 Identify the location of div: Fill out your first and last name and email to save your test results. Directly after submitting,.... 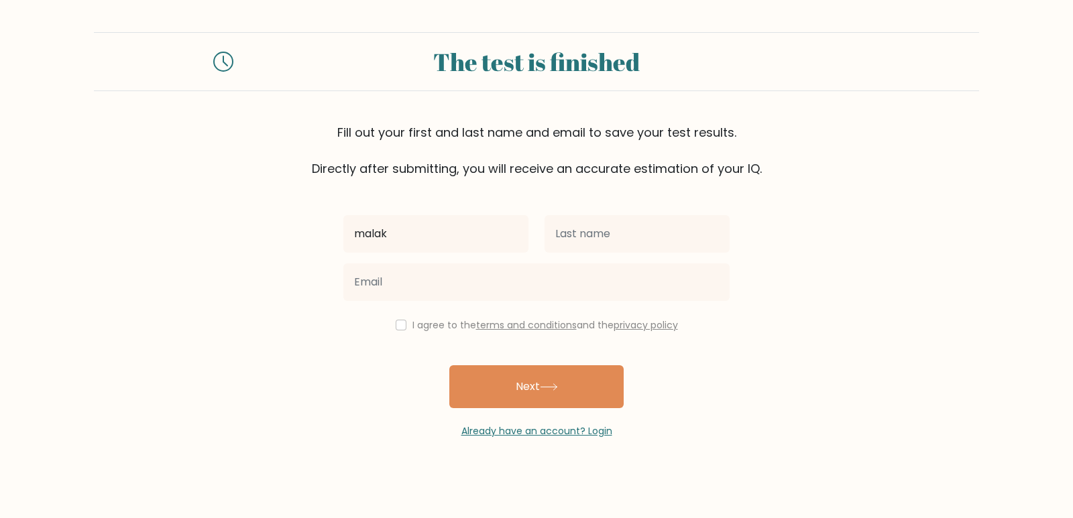
(536, 150).